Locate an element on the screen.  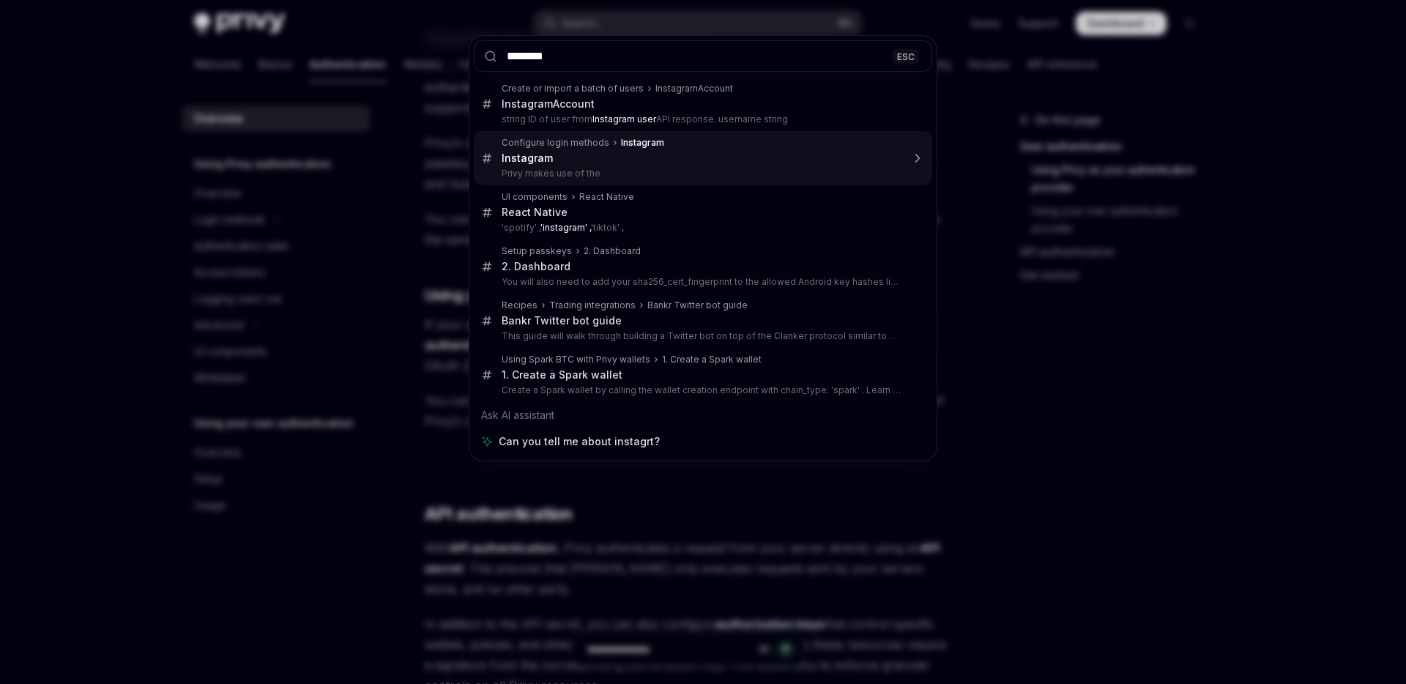
div: Setup passkeys is located at coordinates (537, 251).